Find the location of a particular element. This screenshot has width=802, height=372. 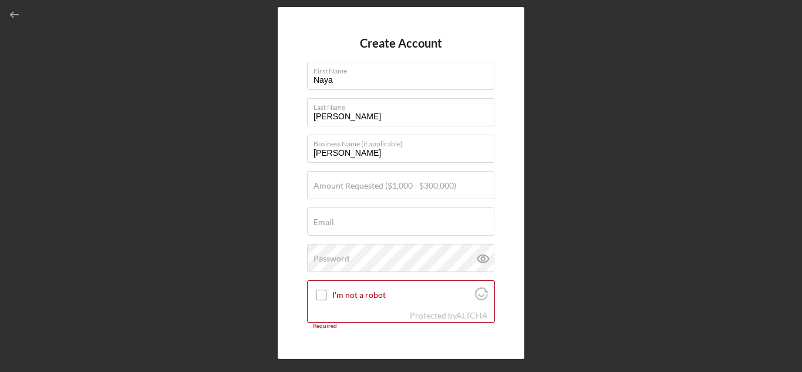

label: Password is located at coordinates (331, 258).